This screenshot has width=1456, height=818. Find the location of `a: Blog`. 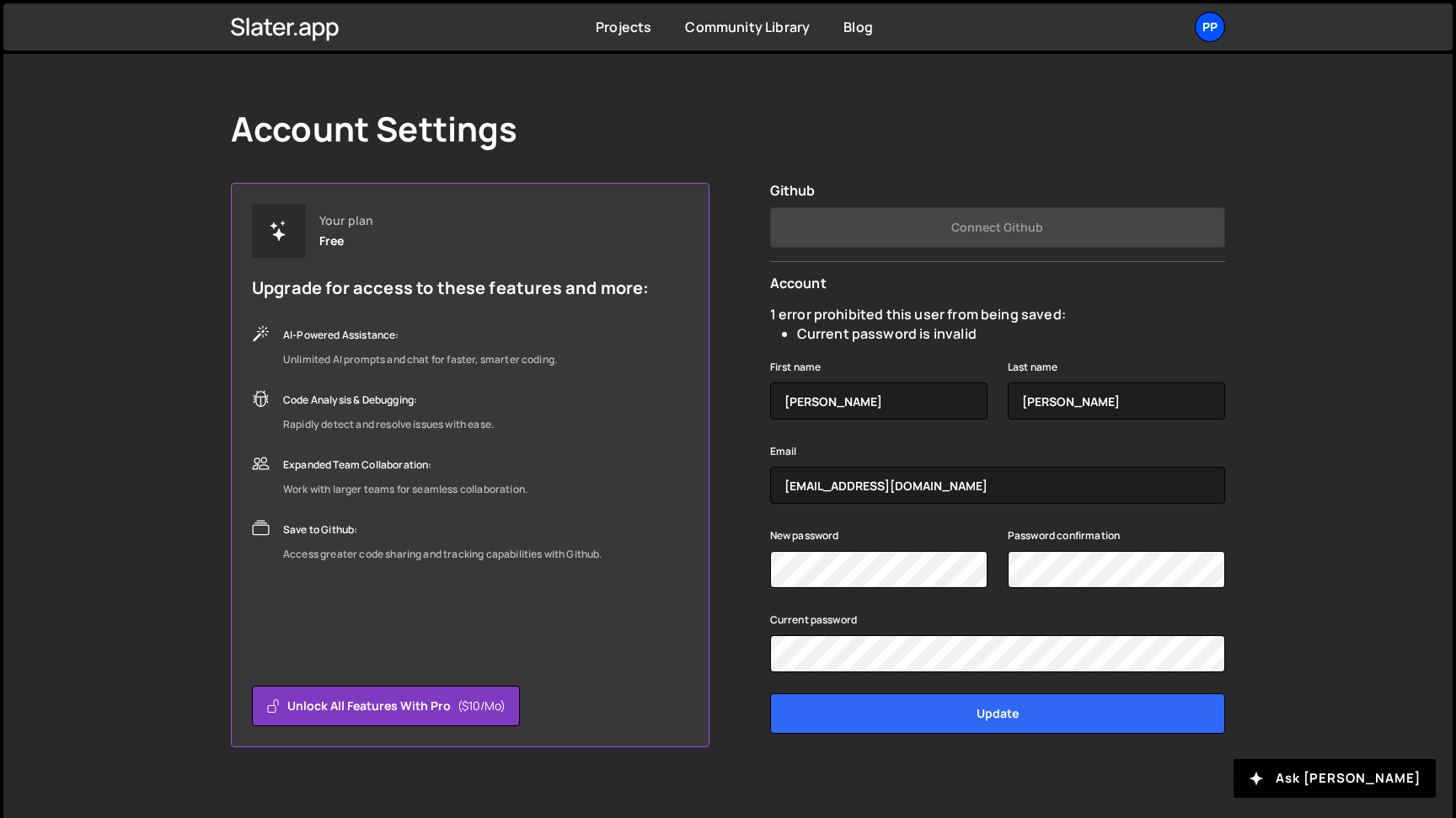

a: Blog is located at coordinates (857, 27).